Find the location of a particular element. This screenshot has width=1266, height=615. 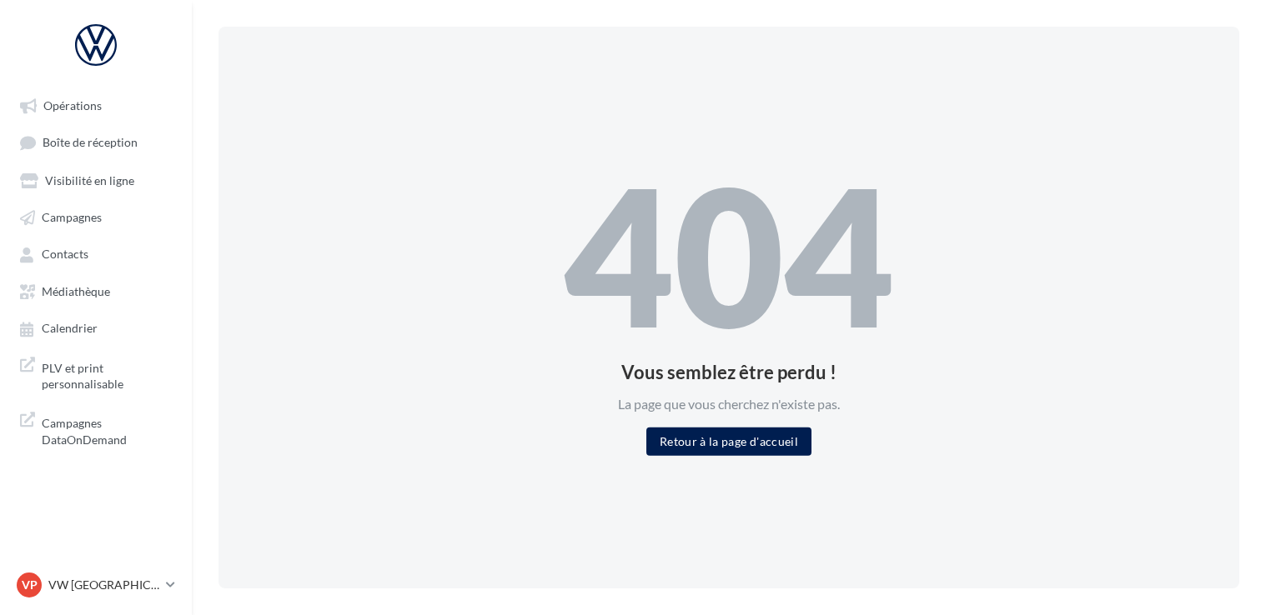

span: Médiathèque is located at coordinates (76, 291).